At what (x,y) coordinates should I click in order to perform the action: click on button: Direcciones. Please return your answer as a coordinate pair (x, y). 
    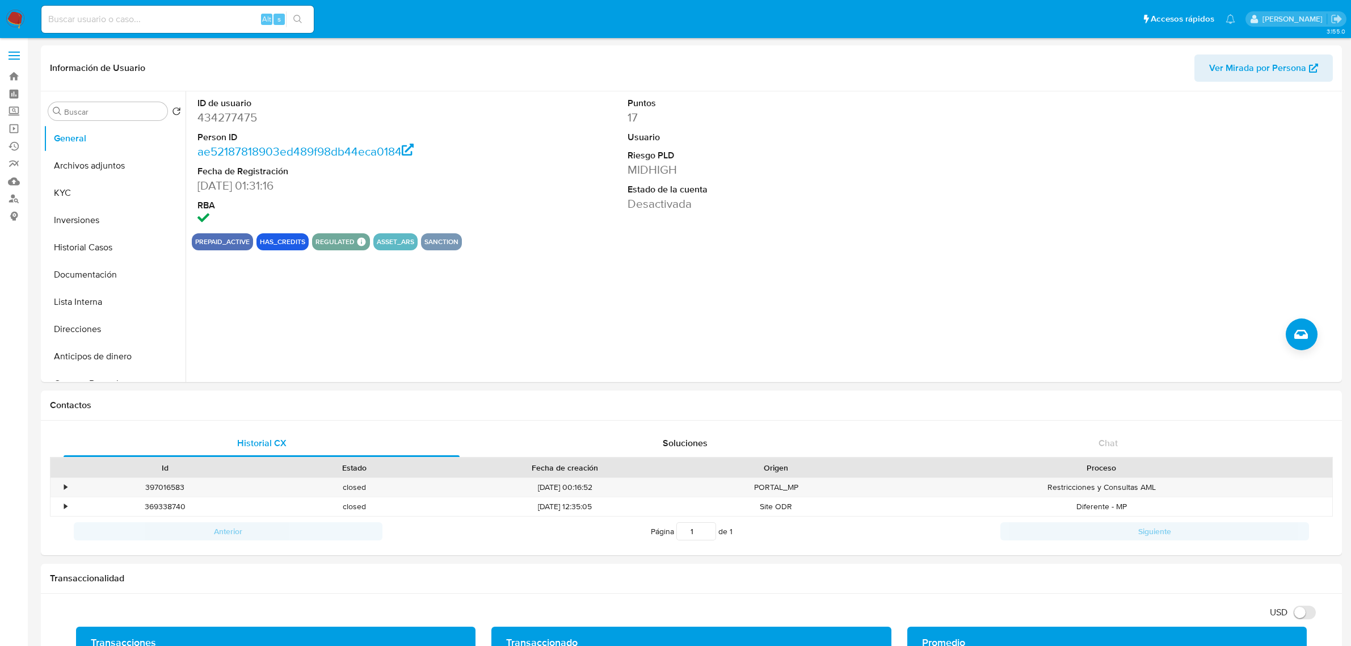
    Looking at the image, I should click on (115, 329).